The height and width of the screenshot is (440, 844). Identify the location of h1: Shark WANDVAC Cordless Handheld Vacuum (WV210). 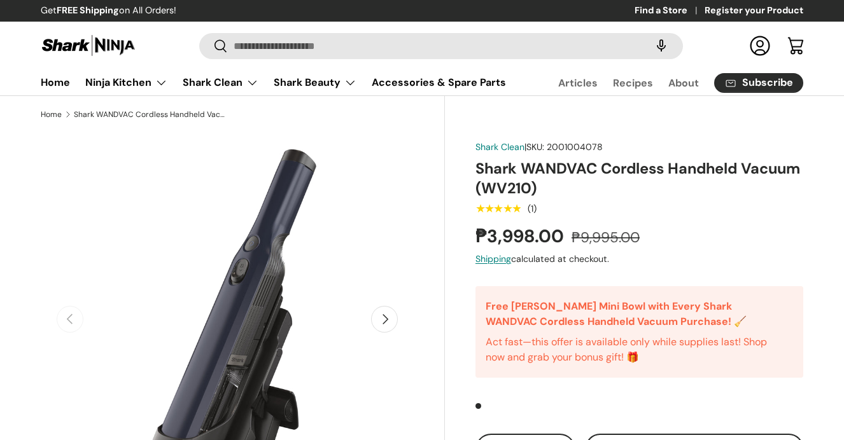
(639, 178).